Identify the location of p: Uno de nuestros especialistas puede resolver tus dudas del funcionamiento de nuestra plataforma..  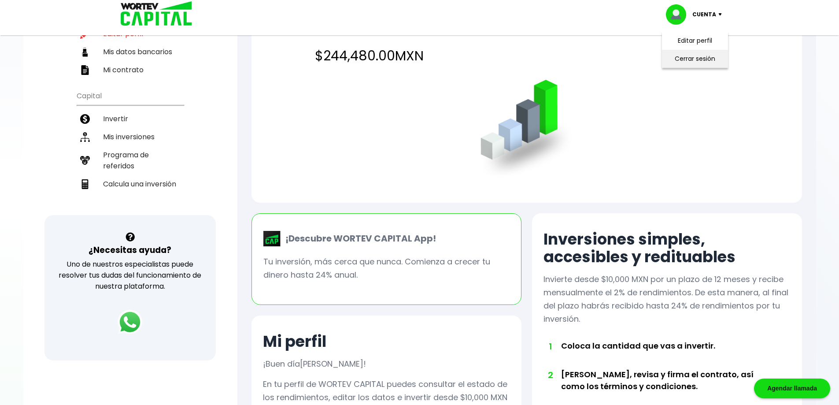
(130, 275).